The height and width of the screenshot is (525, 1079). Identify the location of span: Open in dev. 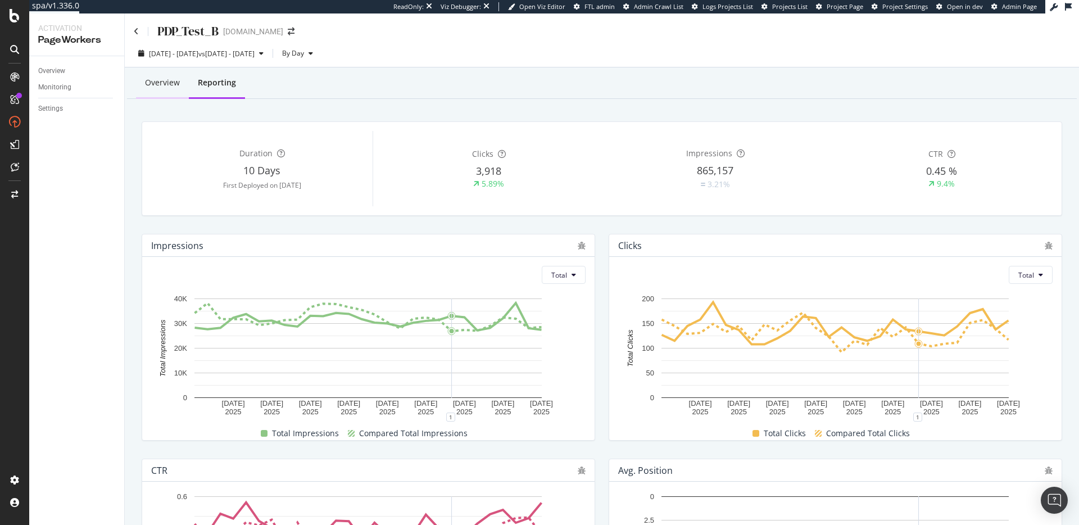
(964, 6).